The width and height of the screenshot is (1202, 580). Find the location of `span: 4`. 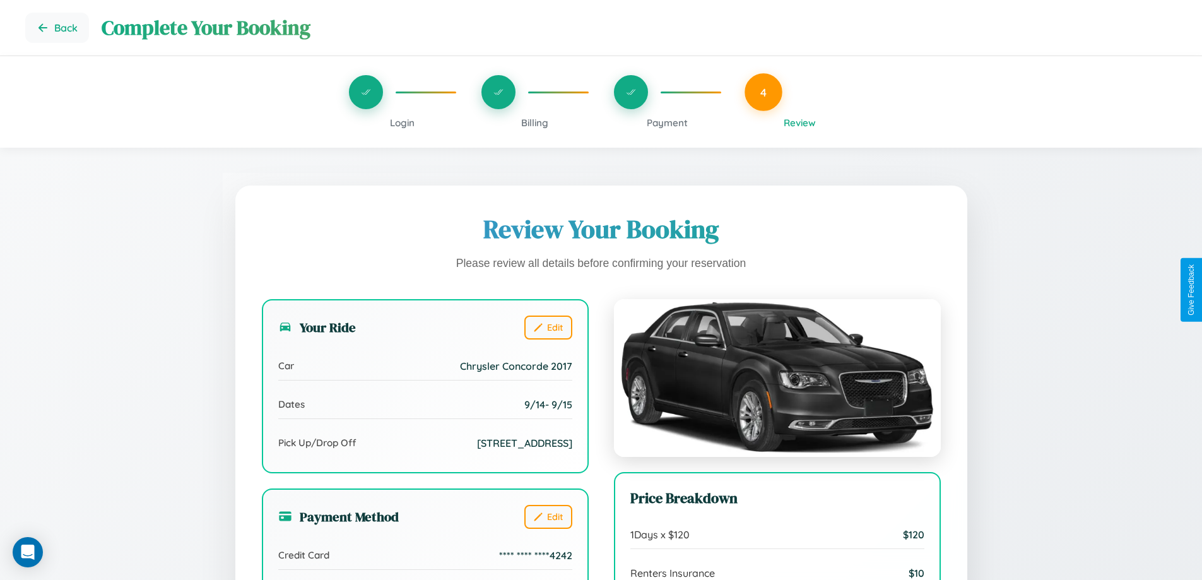

span: 4 is located at coordinates (763, 92).